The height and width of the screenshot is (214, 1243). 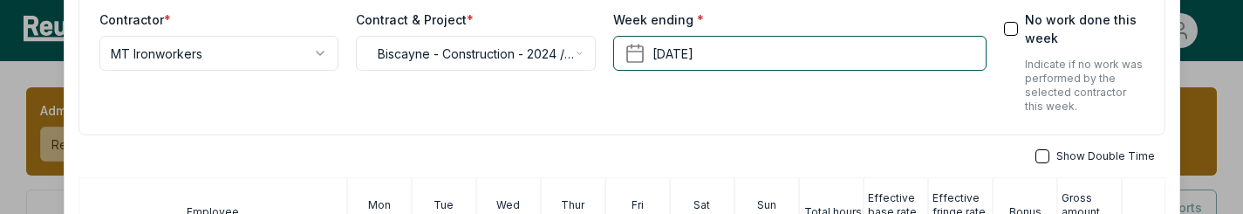 I want to click on p: Indicate if no work was performed by the selected contractor this week., so click(x=1085, y=86).